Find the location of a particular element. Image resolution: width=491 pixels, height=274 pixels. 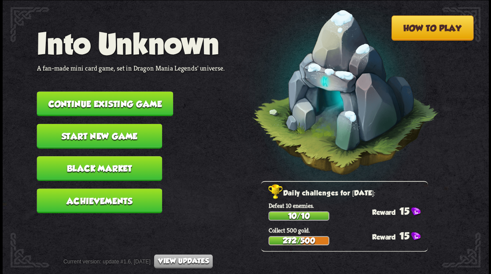

button: How to play is located at coordinates (432, 28).